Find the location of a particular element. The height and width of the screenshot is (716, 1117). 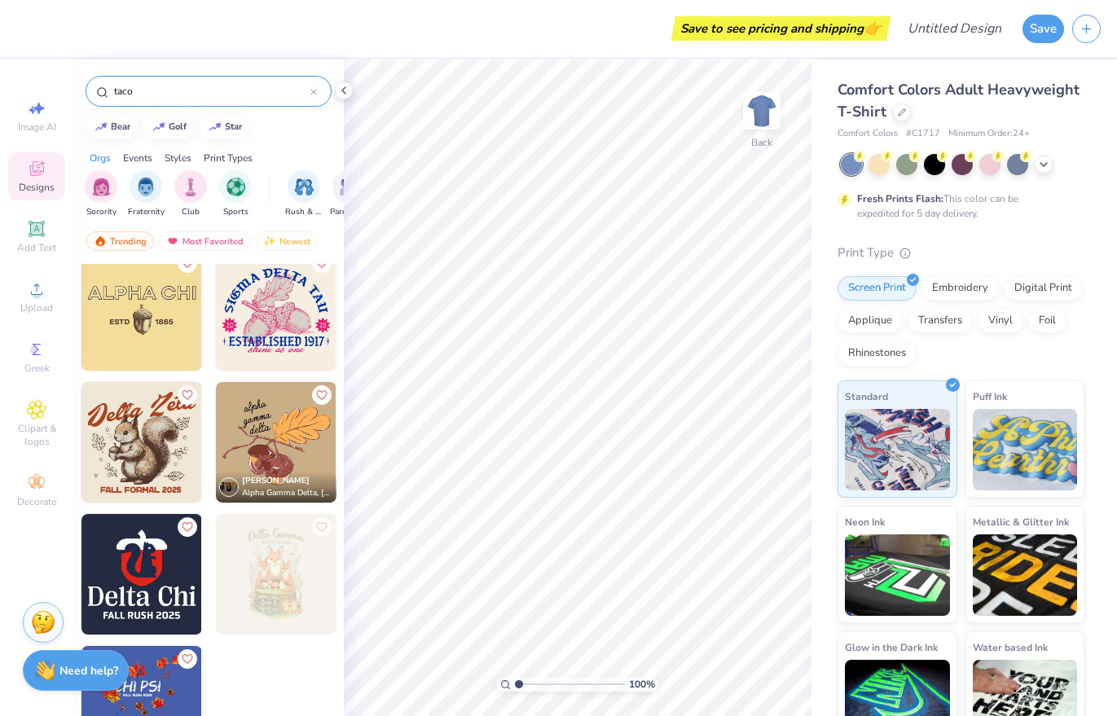

div: Styles is located at coordinates (178, 158).